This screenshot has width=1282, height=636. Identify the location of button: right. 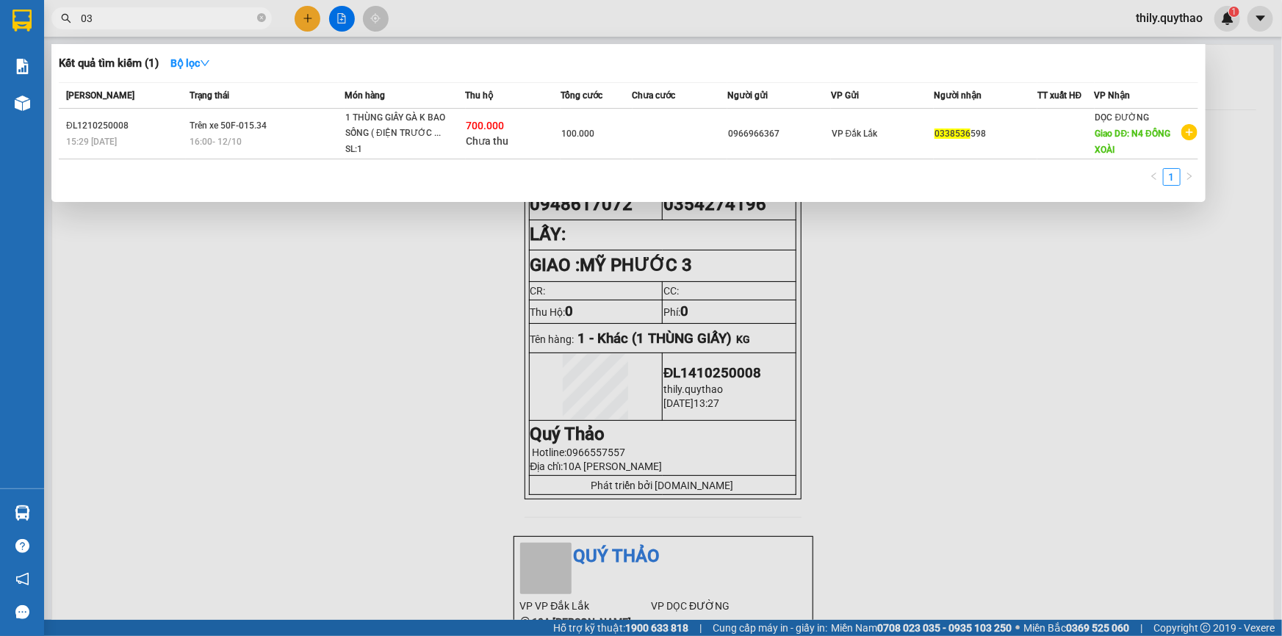
(1189, 177).